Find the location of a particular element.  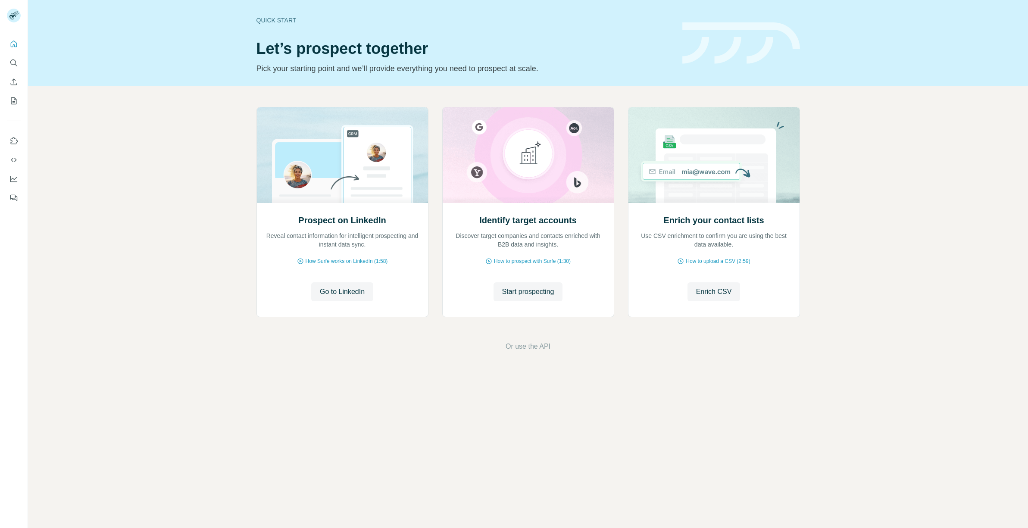

button: Start prospecting is located at coordinates (528, 292).